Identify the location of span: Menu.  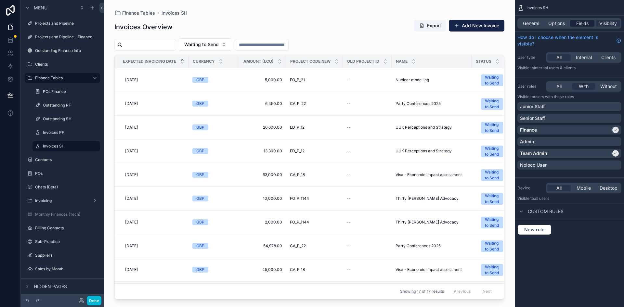
(41, 8).